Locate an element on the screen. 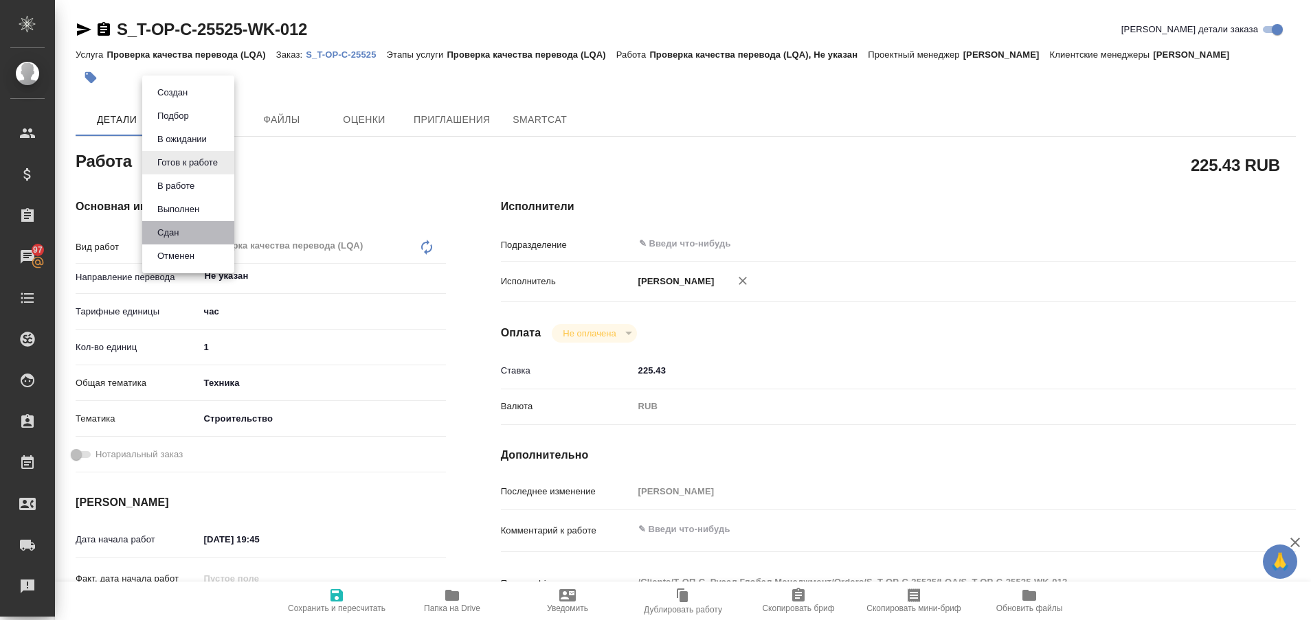 The image size is (1311, 620). button: Выполнен is located at coordinates (178, 210).